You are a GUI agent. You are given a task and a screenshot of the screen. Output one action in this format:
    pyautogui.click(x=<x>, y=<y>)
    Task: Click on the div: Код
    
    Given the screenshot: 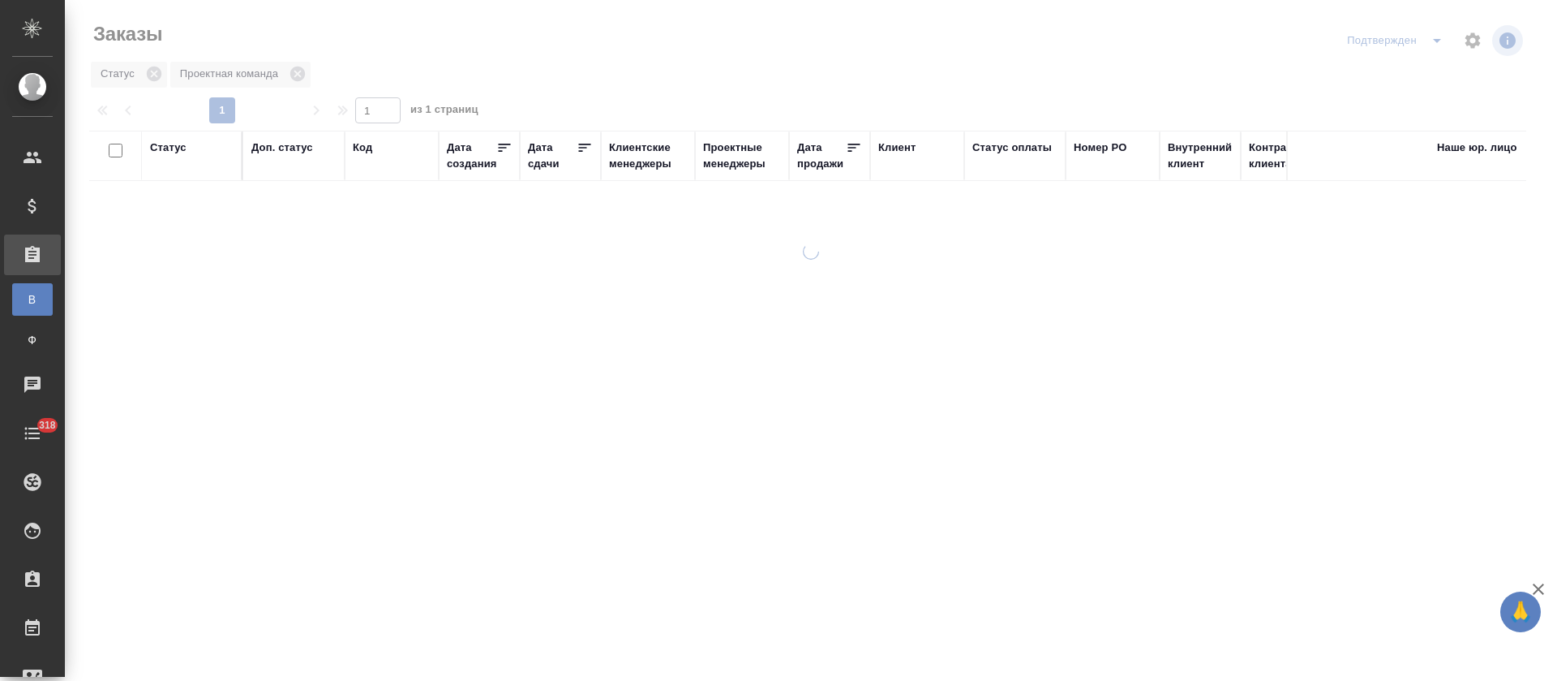 What is the action you would take?
    pyautogui.click(x=363, y=148)
    